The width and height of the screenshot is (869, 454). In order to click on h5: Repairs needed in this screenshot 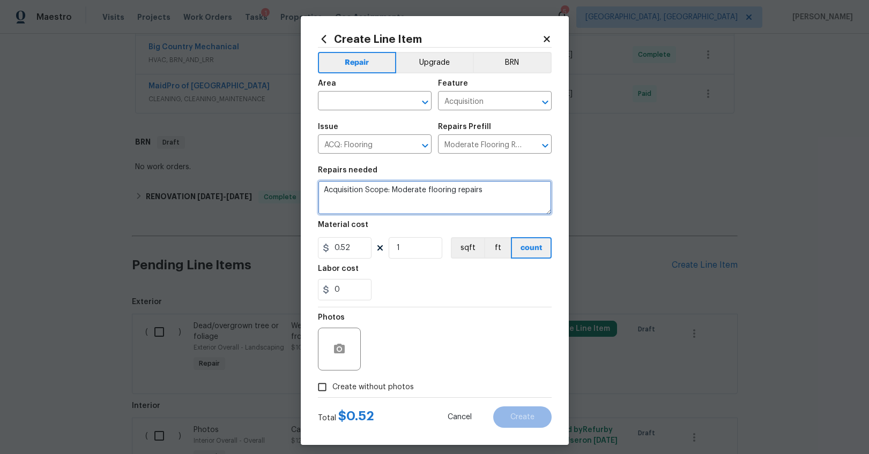, I will do `click(347, 170)`.